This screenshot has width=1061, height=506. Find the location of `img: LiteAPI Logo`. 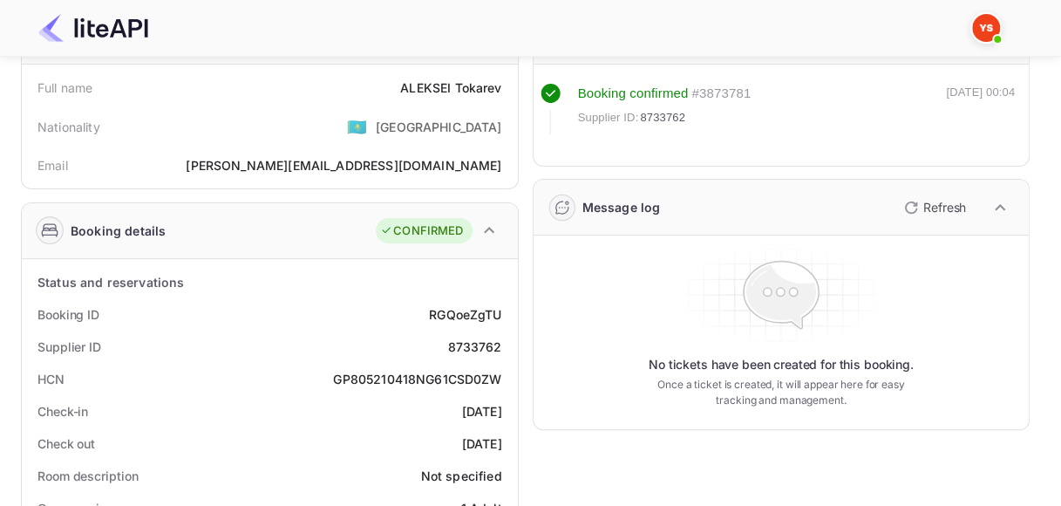

img: LiteAPI Logo is located at coordinates (93, 28).